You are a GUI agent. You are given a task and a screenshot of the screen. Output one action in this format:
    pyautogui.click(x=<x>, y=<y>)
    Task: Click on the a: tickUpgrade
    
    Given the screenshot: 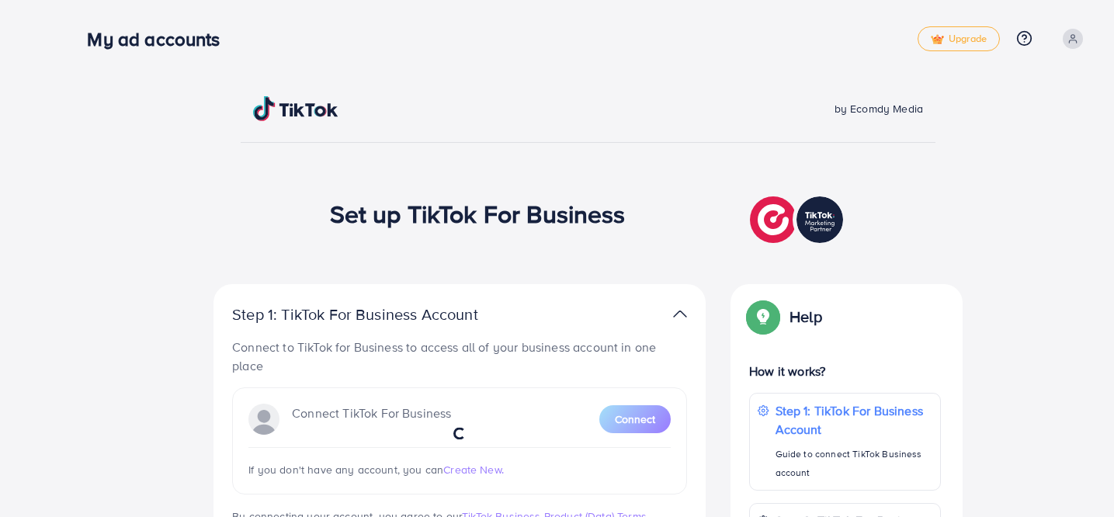 What is the action you would take?
    pyautogui.click(x=959, y=39)
    